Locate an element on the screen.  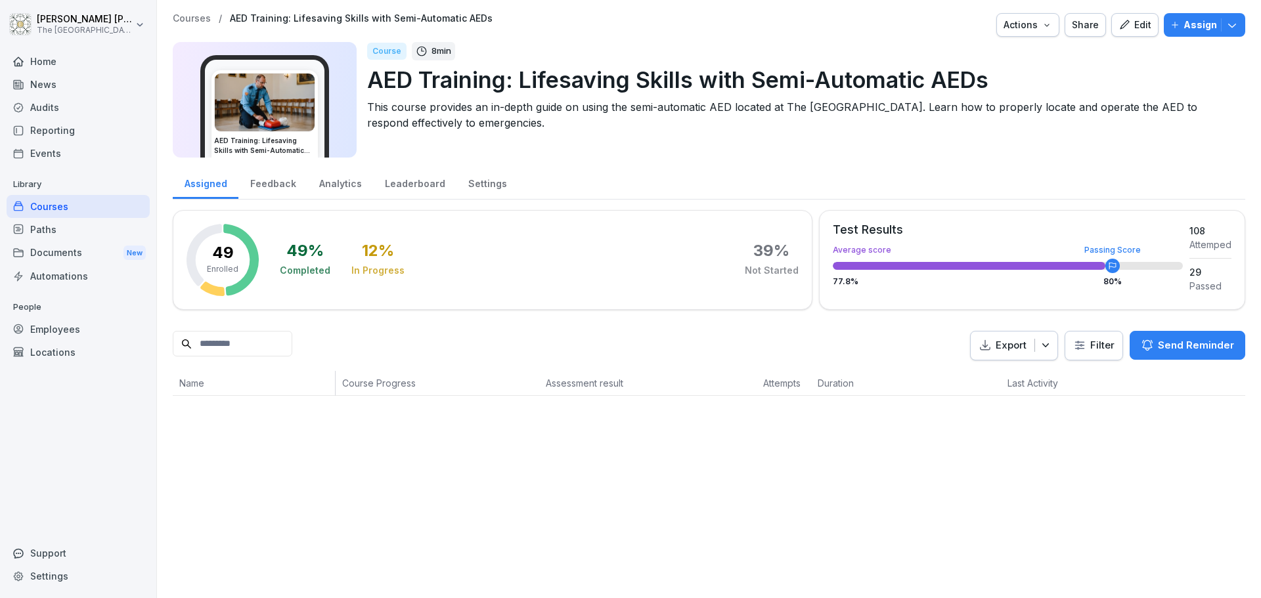
div: Edit is located at coordinates (1135, 25).